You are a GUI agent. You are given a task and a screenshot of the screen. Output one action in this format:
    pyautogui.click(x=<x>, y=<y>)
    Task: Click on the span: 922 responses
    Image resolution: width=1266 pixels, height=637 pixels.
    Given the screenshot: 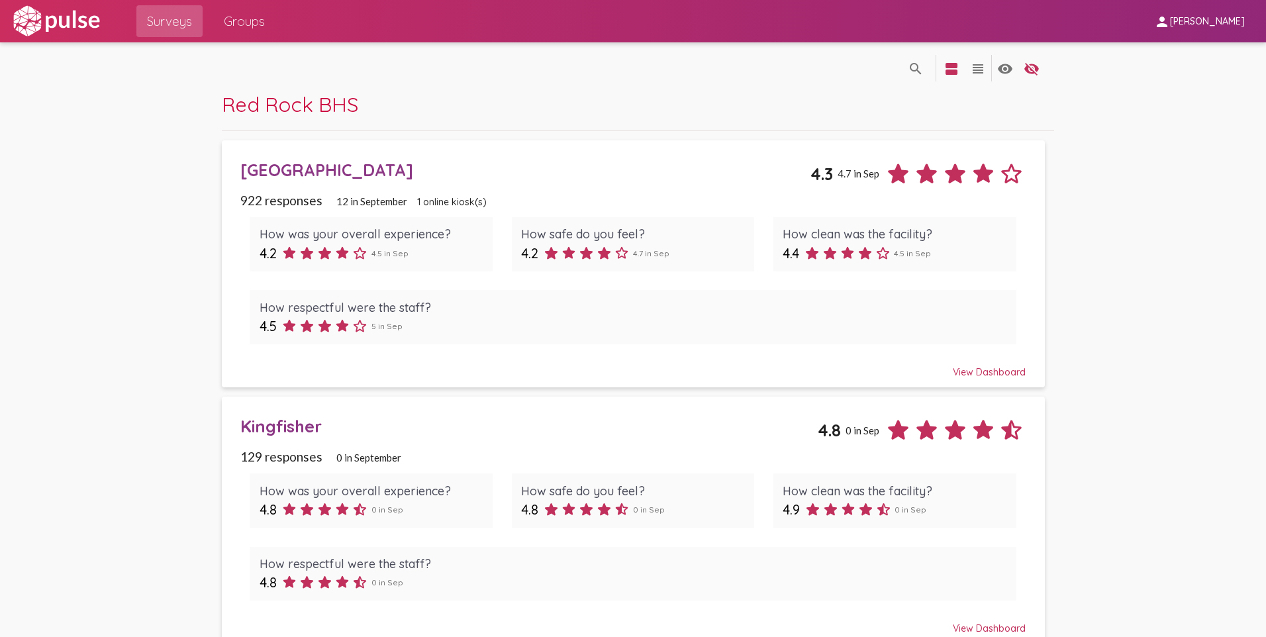 What is the action you would take?
    pyautogui.click(x=281, y=200)
    